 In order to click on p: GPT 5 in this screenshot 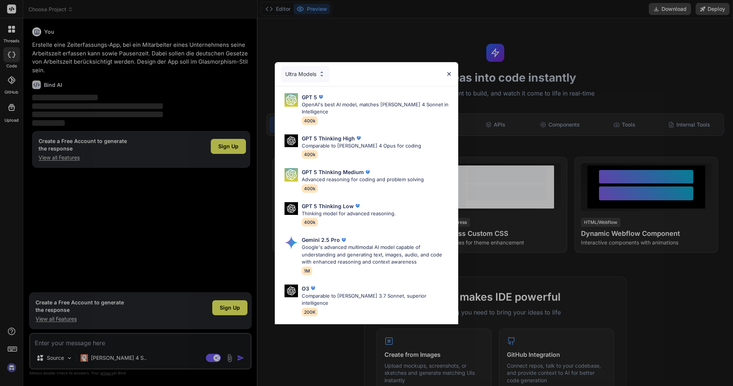, I will do `click(309, 97)`.